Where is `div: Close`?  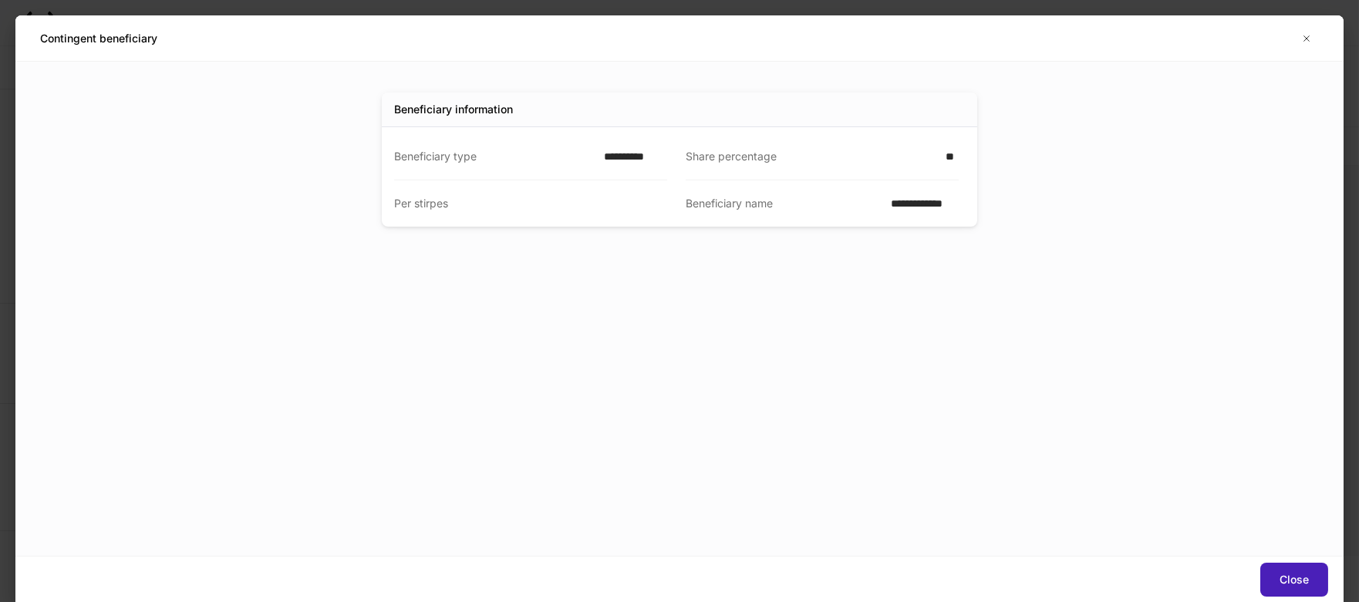 div: Close is located at coordinates (1294, 580).